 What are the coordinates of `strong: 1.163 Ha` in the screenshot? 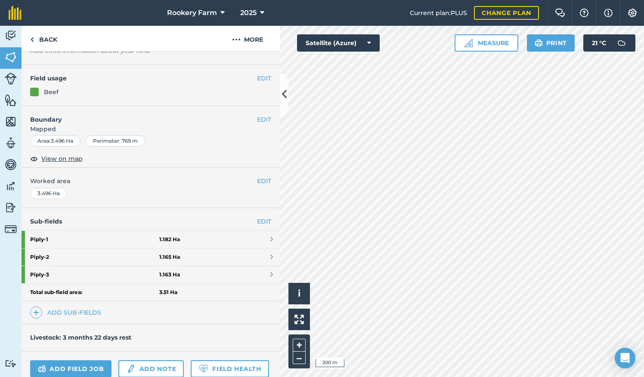 It's located at (170, 275).